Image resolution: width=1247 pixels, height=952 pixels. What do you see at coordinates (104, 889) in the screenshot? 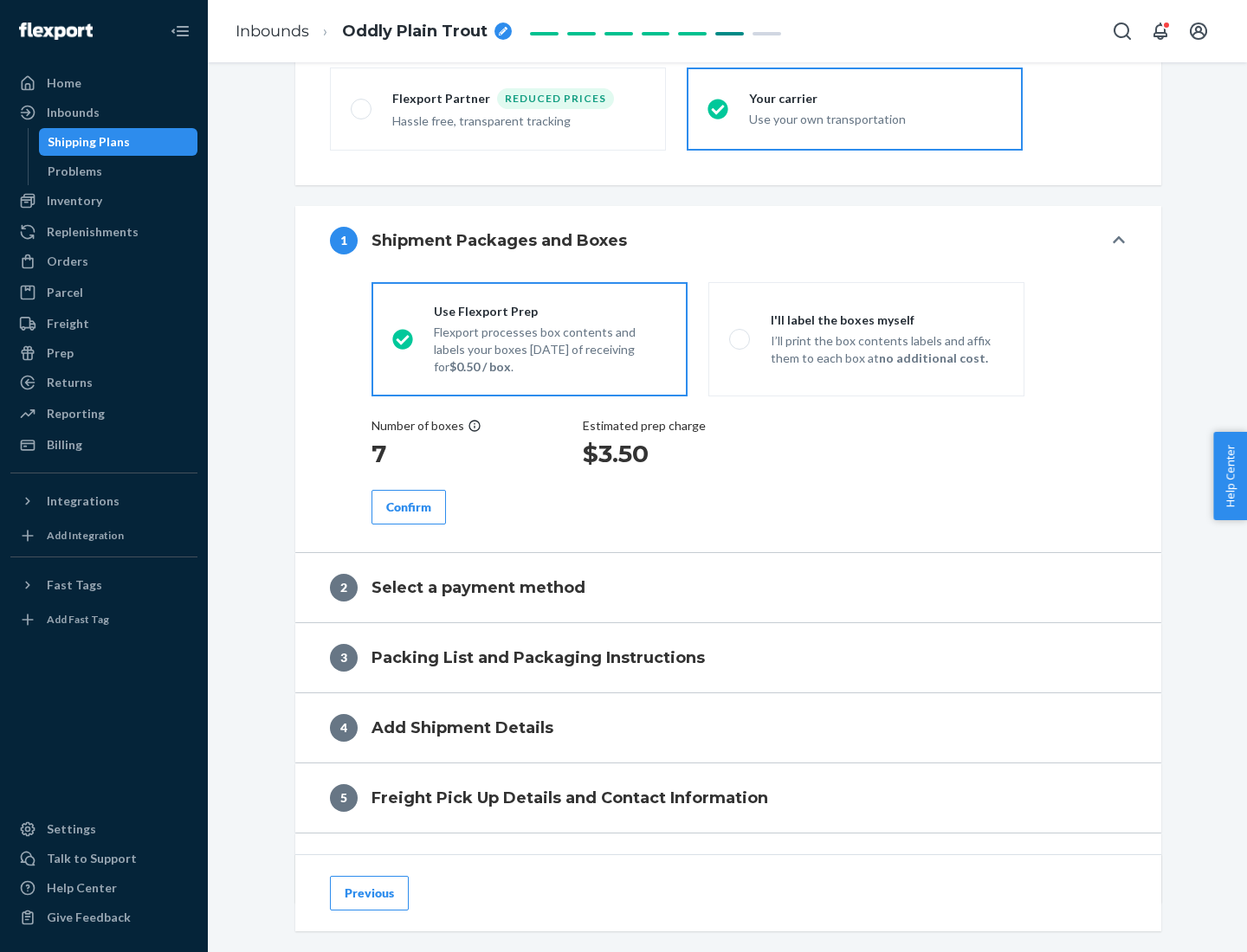
I see `a: Help Center` at bounding box center [104, 889].